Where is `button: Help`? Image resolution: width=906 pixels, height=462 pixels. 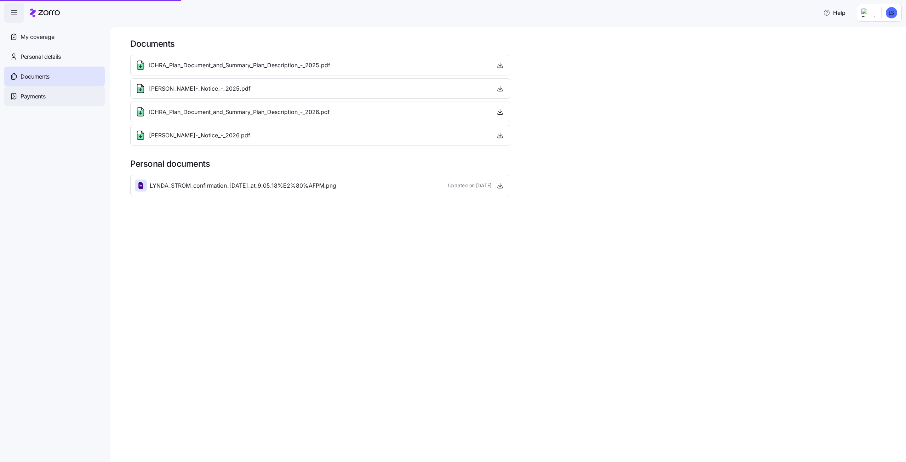 button: Help is located at coordinates (834, 13).